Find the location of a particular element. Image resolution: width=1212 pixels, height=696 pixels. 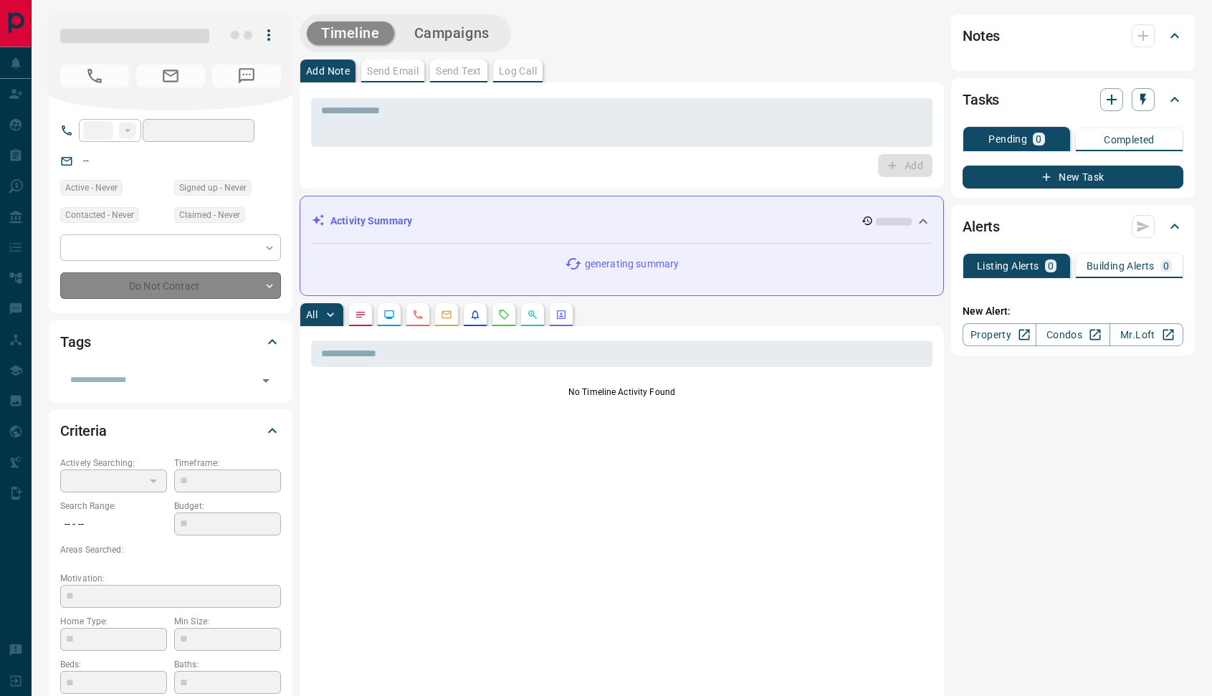

p: Motivation: is located at coordinates (171, 578).